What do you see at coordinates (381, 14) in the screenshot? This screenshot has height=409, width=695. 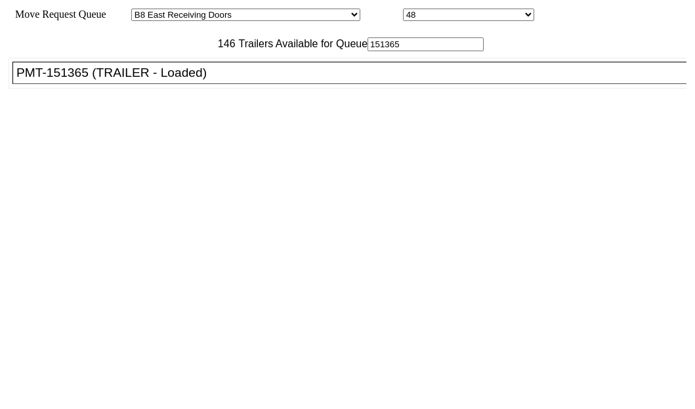 I see `span: Location` at bounding box center [381, 14].